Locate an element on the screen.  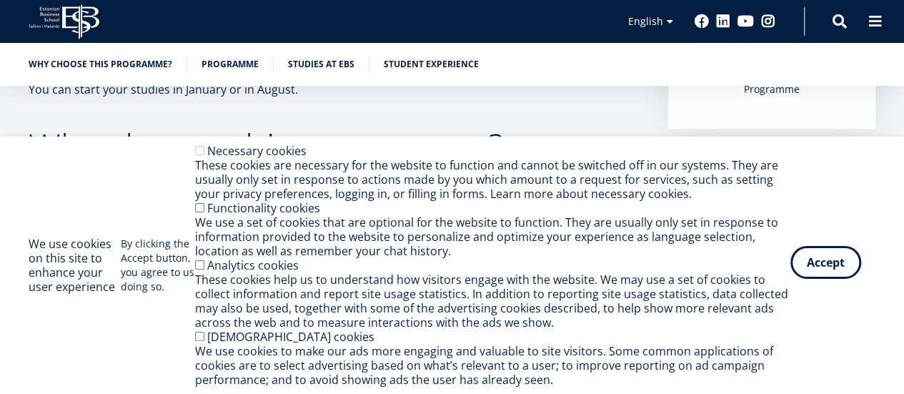
label: Analytics cookies is located at coordinates (253, 265).